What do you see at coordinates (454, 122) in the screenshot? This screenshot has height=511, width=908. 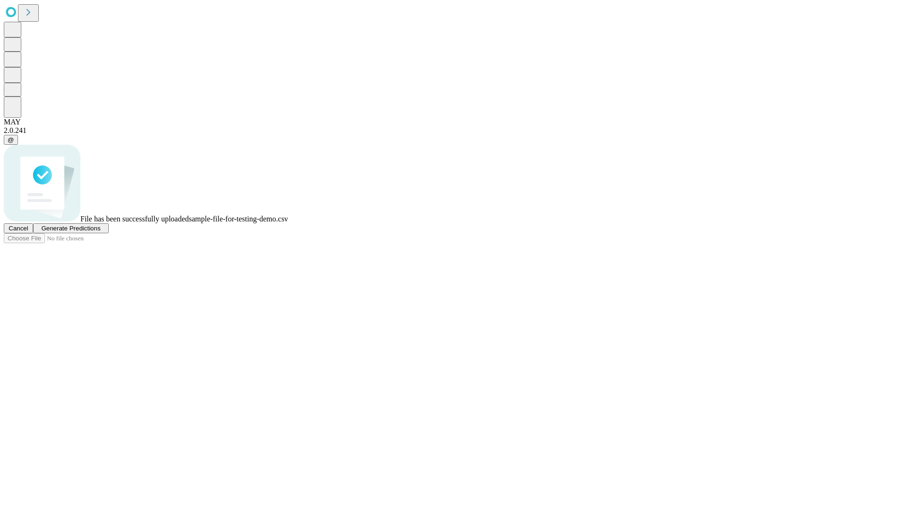 I see `div: MAY` at bounding box center [454, 122].